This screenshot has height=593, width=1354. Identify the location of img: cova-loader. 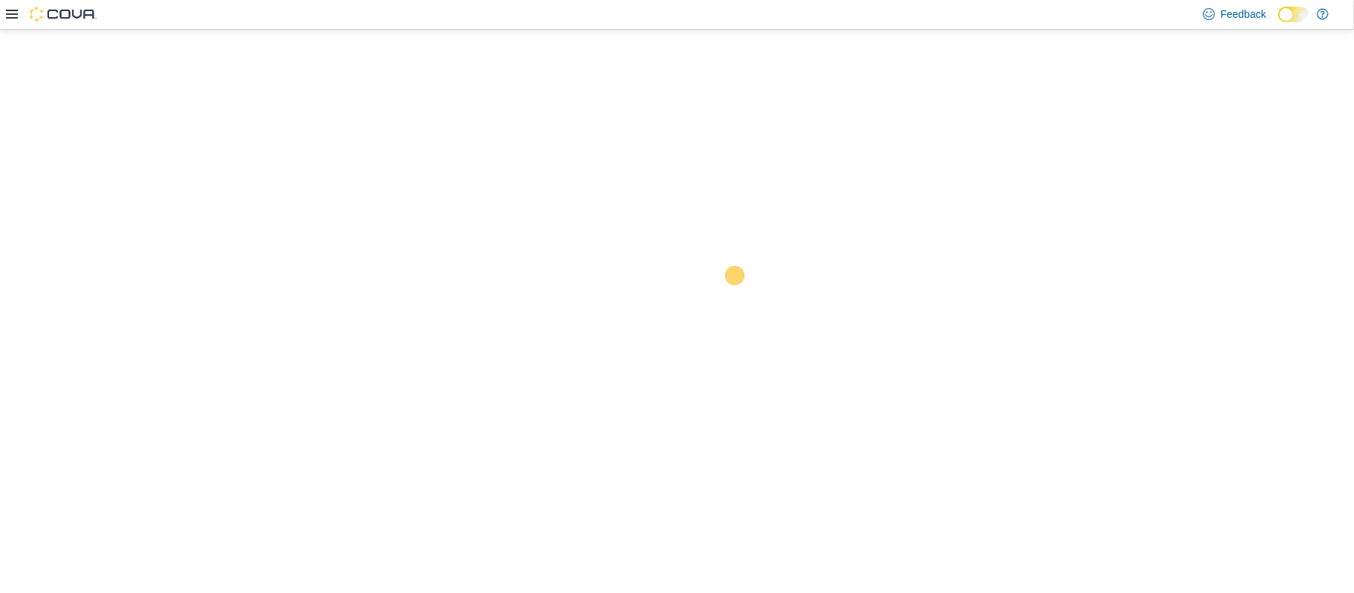
(733, 311).